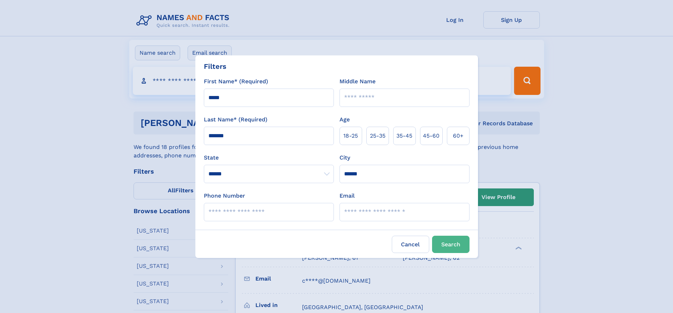  I want to click on label: Email, so click(347, 196).